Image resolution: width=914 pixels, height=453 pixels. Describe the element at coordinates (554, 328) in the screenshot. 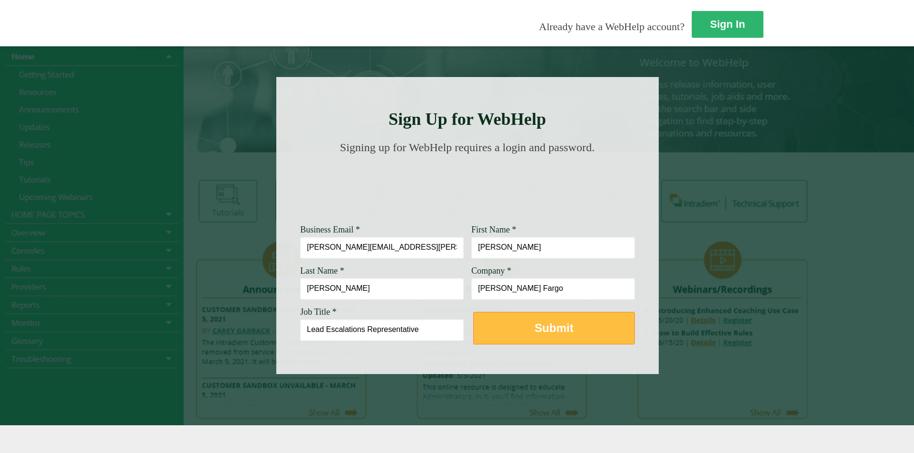

I see `button: Submit` at that location.